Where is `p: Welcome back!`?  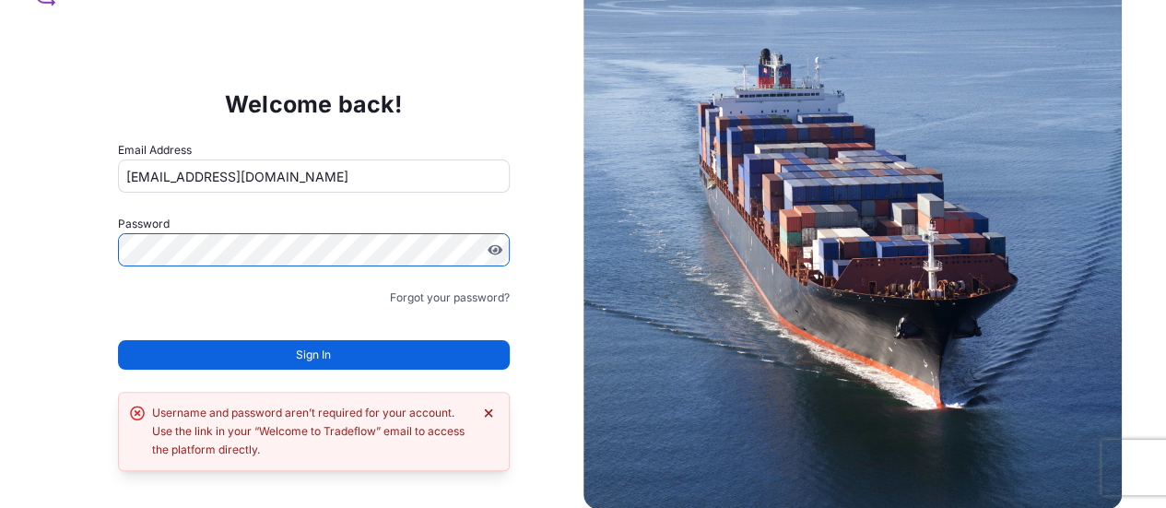 p: Welcome back! is located at coordinates (313, 104).